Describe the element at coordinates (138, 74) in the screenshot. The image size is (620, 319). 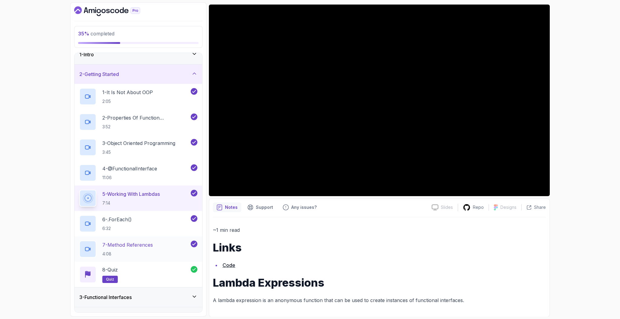
I see `button: 2-Getting Started` at that location.